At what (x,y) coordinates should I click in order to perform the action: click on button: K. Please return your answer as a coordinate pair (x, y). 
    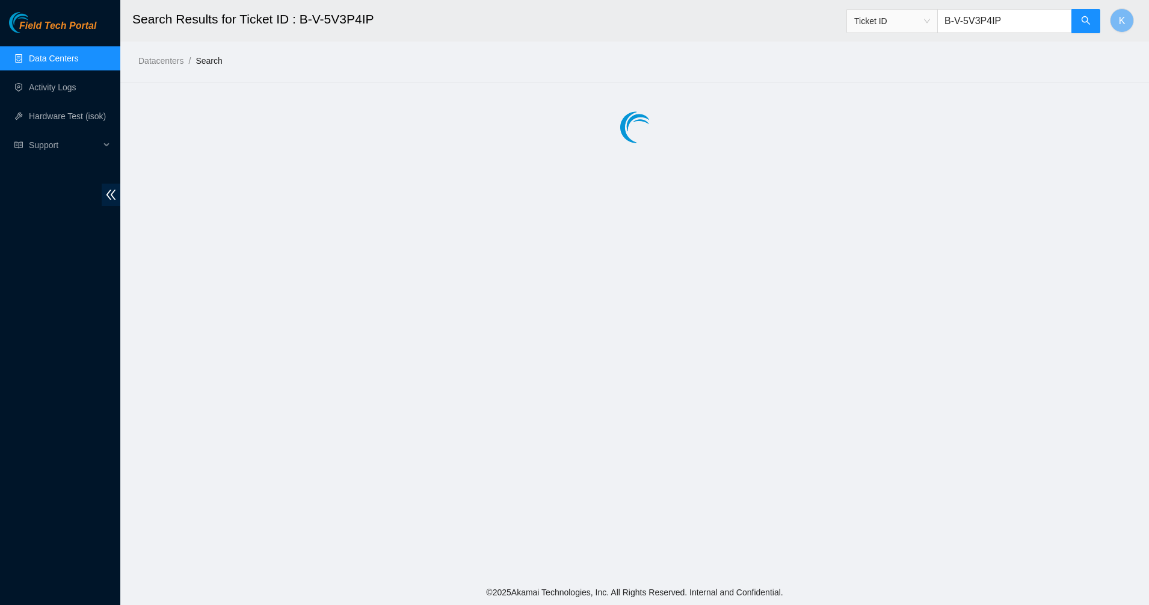
    Looking at the image, I should click on (1122, 20).